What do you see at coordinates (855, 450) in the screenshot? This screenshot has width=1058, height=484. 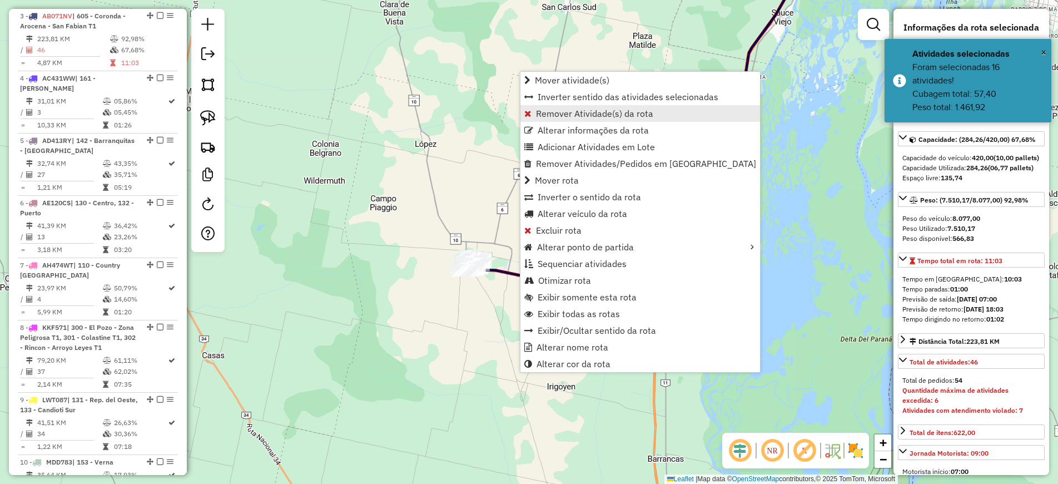 I see `img: Exibir/Ocultar setores` at bounding box center [855, 450].